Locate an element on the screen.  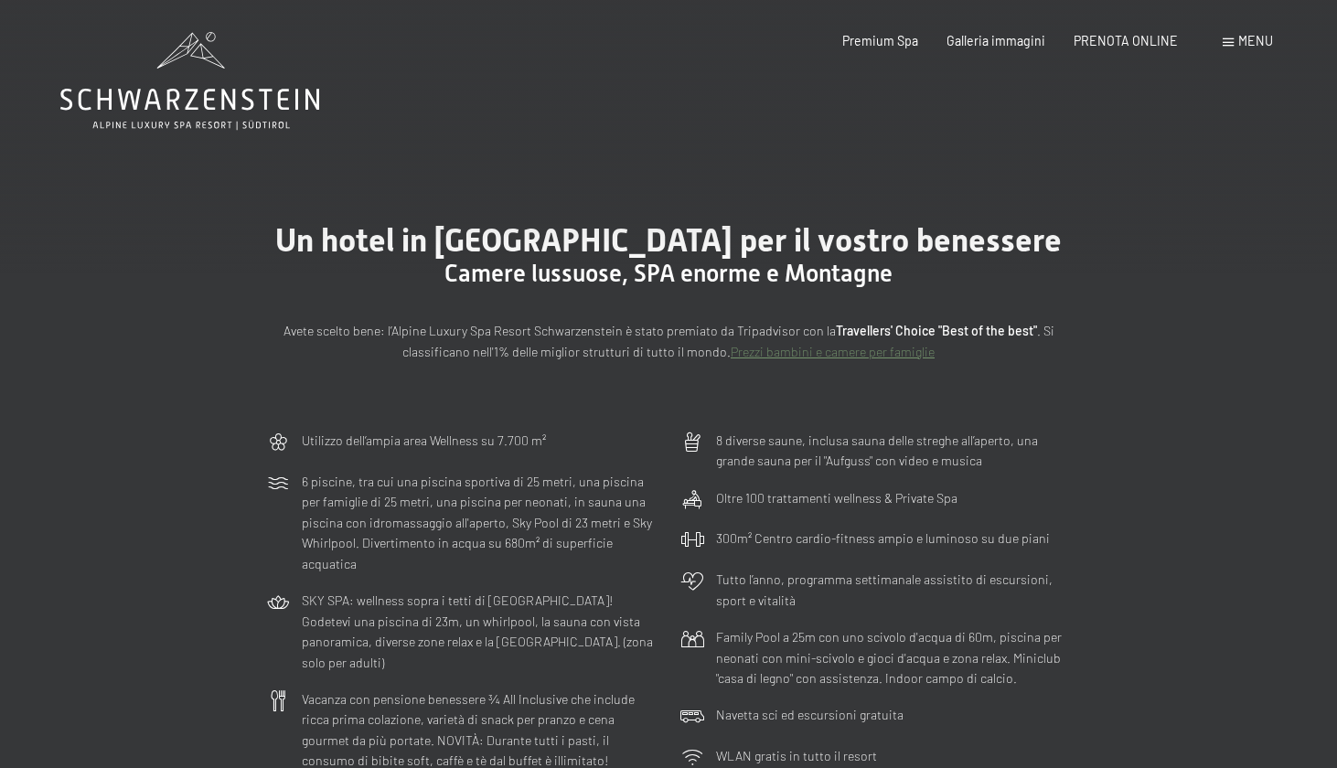
a: Premium Spa is located at coordinates (879, 40).